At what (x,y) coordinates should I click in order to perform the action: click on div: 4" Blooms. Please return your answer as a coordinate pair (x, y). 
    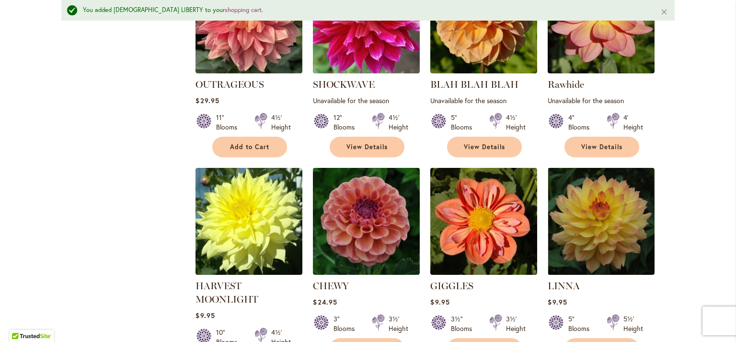
    Looking at the image, I should click on (582, 122).